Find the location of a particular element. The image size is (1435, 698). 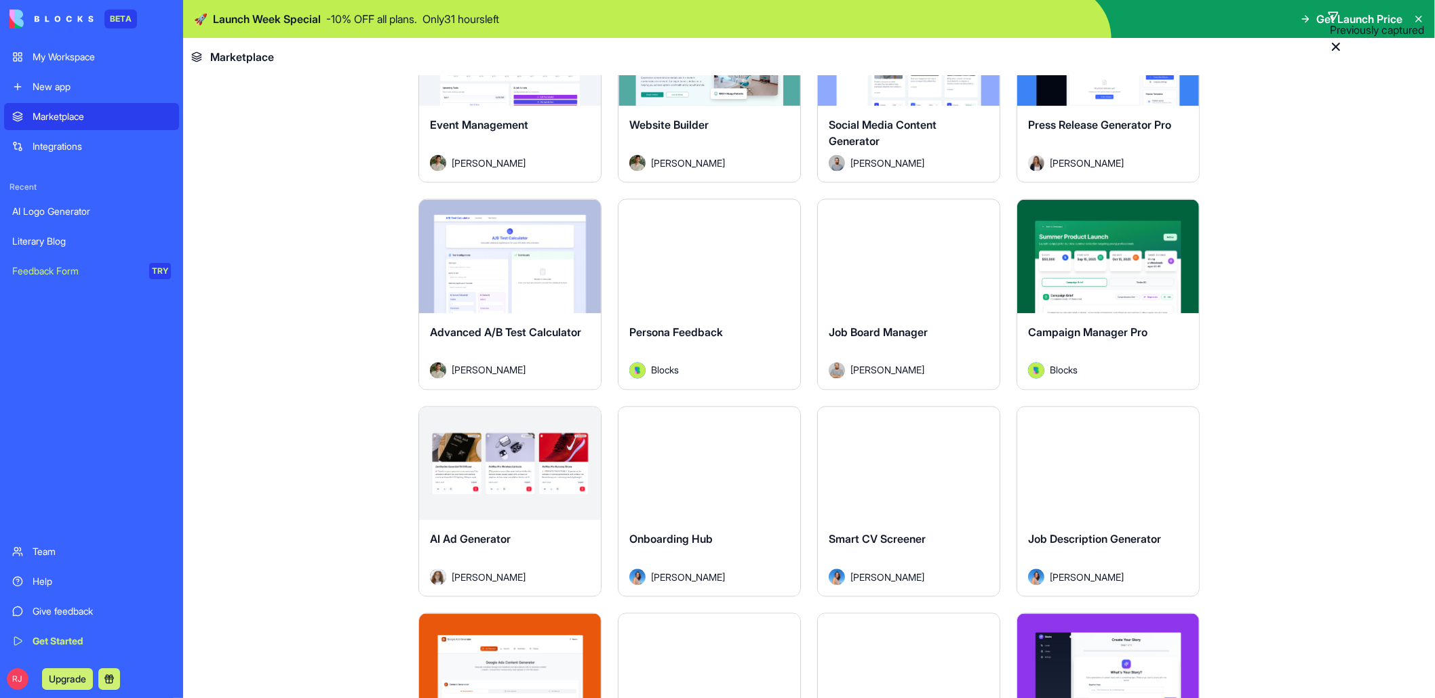

div: Our usual reply time 🕒 is located at coordinates (117, 273).